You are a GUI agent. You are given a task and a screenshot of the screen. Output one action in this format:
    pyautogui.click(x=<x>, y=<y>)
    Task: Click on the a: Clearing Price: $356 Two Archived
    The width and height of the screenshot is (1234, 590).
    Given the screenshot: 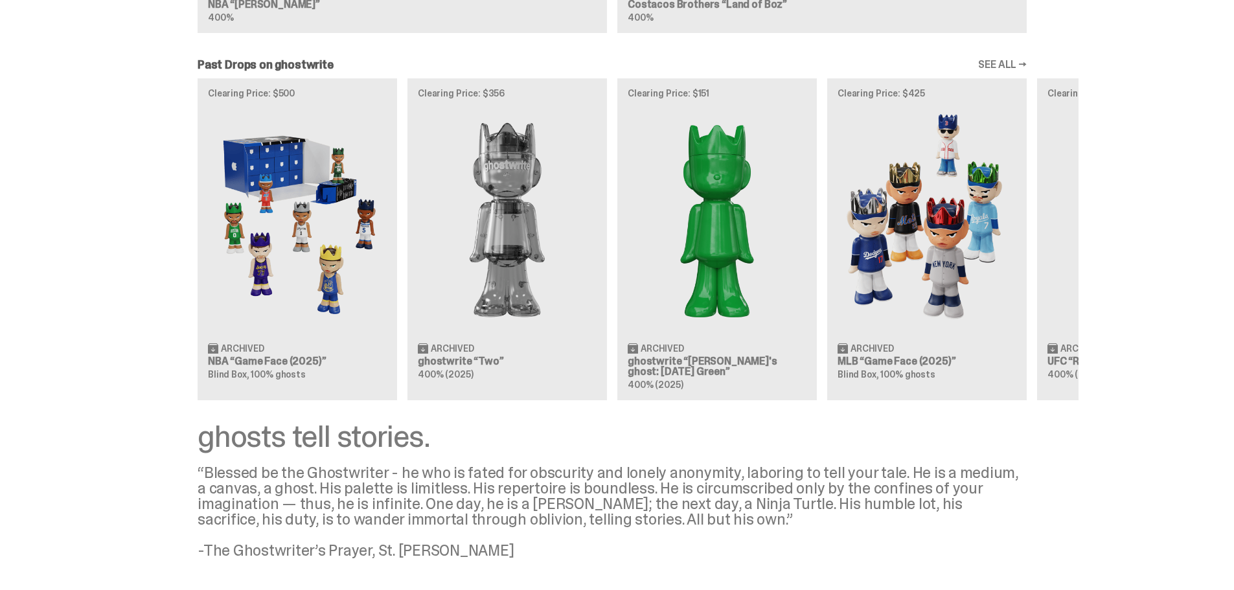 What is the action you would take?
    pyautogui.click(x=507, y=239)
    